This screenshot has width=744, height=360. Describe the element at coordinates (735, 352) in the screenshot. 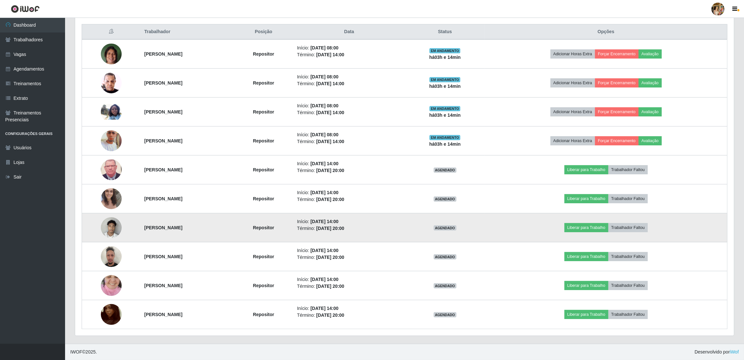

I see `a: iWof` at that location.